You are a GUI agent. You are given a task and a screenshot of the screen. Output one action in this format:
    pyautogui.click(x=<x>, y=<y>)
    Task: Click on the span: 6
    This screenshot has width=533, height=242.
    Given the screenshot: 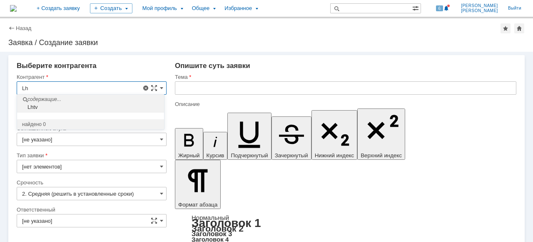 What is the action you would take?
    pyautogui.click(x=440, y=8)
    